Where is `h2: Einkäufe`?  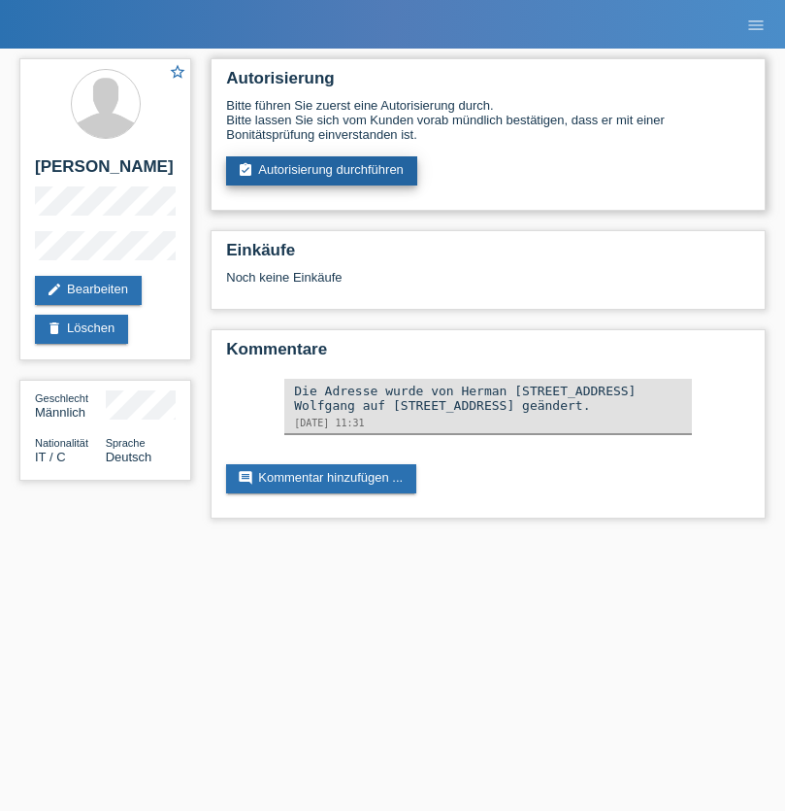
h2: Einkäufe is located at coordinates (488, 255).